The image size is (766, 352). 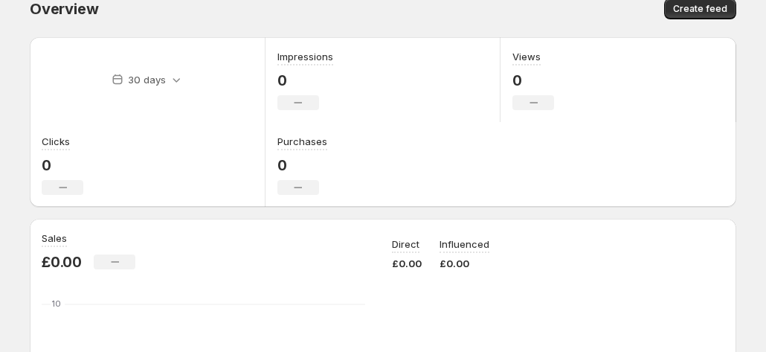 What do you see at coordinates (57, 303) in the screenshot?
I see `text: 10` at bounding box center [57, 303].